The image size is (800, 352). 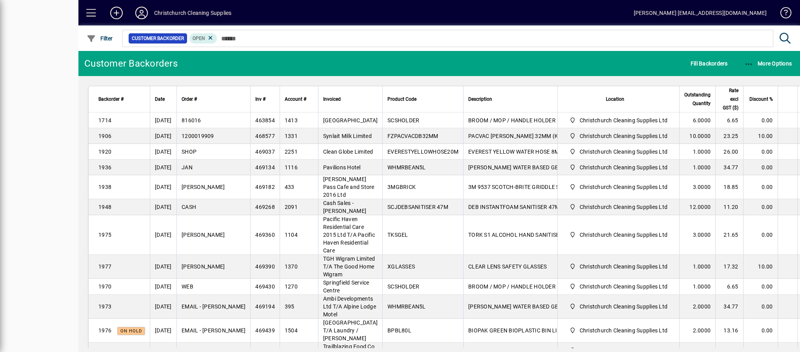 What do you see at coordinates (418, 207) in the screenshot?
I see `span: SCJDEBSANITISER 47M` at bounding box center [418, 207].